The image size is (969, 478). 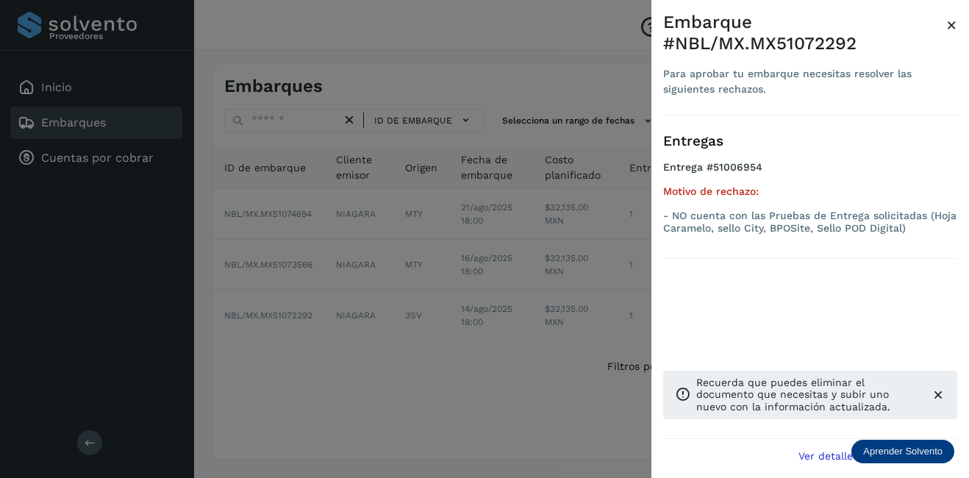 What do you see at coordinates (804, 33) in the screenshot?
I see `div: Embarque #NBL/MX.MX51072292` at bounding box center [804, 33].